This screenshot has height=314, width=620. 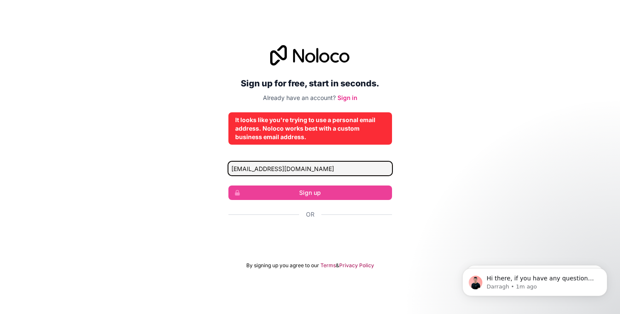 What do you see at coordinates (299, 98) in the screenshot?
I see `span: Already have an account?` at bounding box center [299, 98].